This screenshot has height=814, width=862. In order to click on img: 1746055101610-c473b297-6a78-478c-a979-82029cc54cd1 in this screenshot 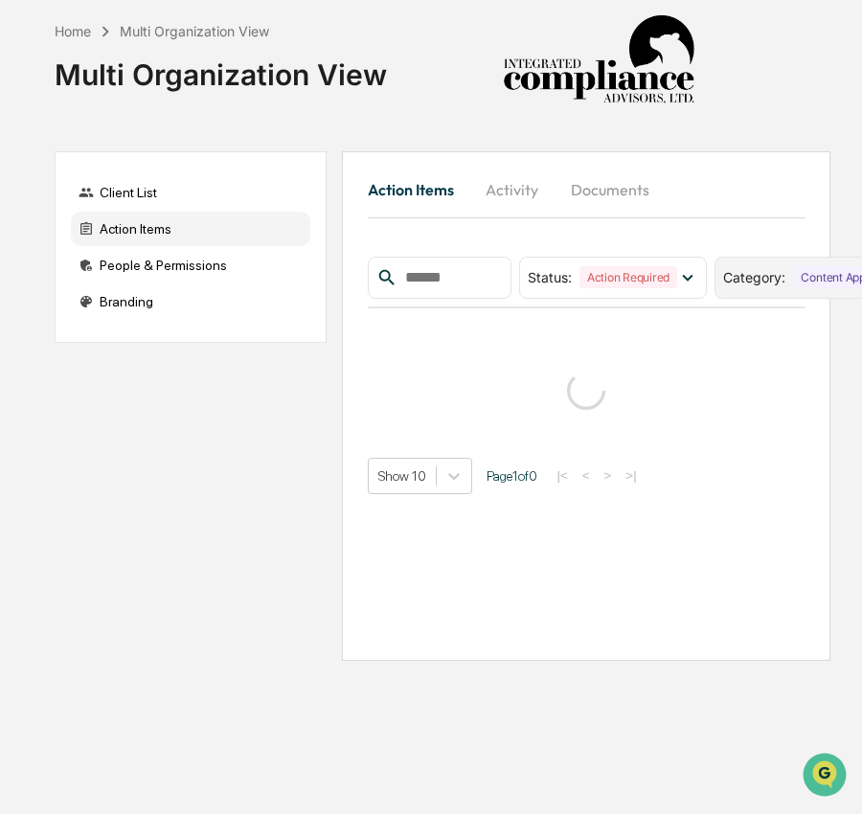, I will do `click(36, 164)`.